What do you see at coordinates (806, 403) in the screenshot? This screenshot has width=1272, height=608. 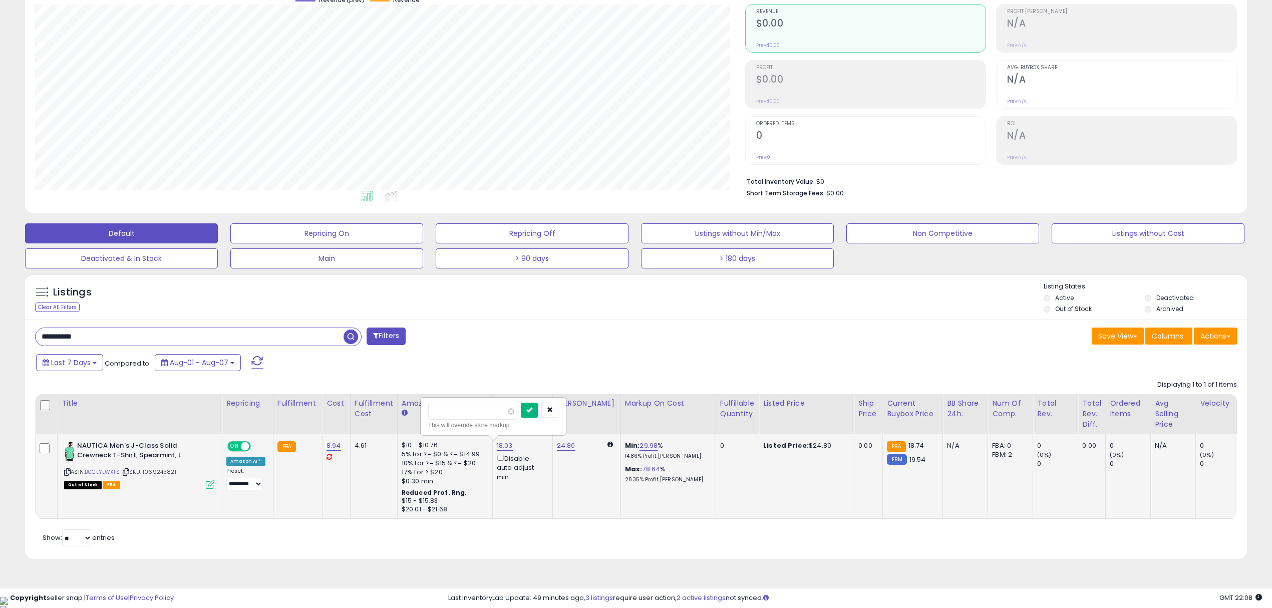 I see `div: Listed Price` at bounding box center [806, 403].